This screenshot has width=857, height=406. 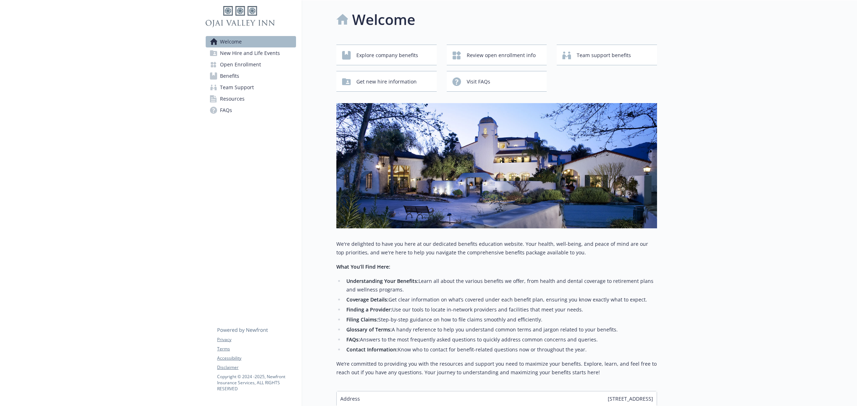 I want to click on button: Team support benefits, so click(x=607, y=55).